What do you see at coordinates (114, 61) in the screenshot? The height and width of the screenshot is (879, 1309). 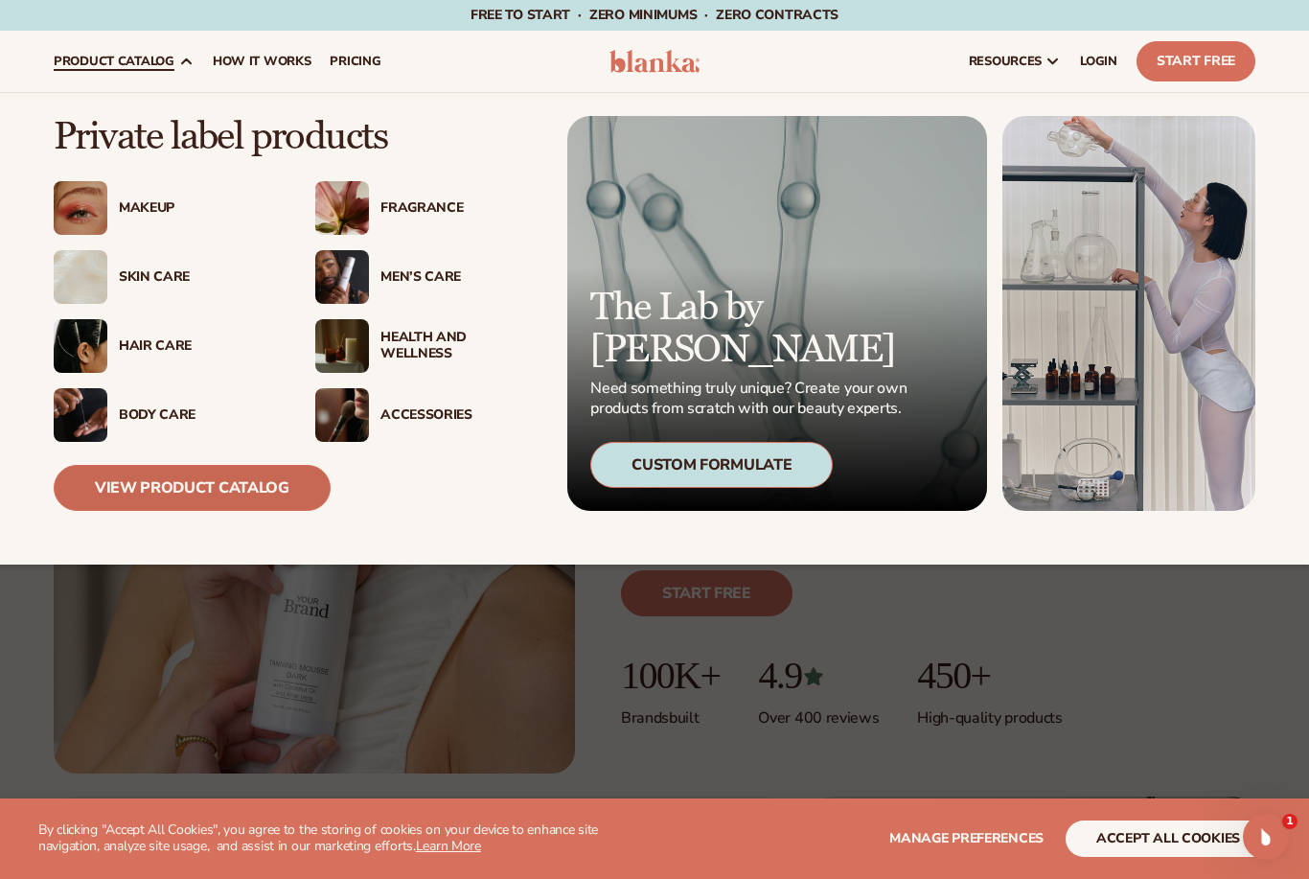 I see `span: product catalog` at bounding box center [114, 61].